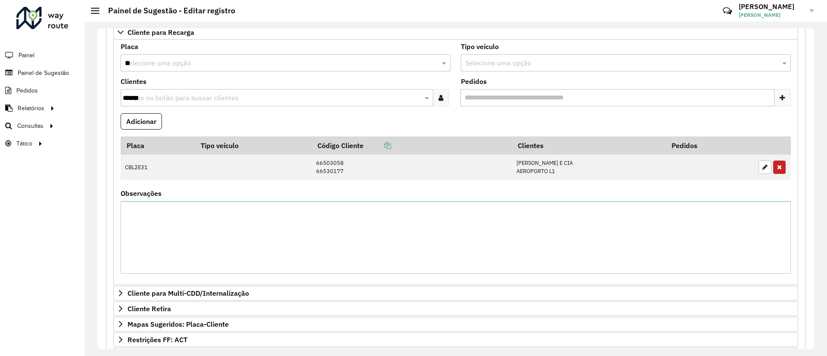 This screenshot has width=827, height=356. I want to click on button: Adicionar, so click(141, 122).